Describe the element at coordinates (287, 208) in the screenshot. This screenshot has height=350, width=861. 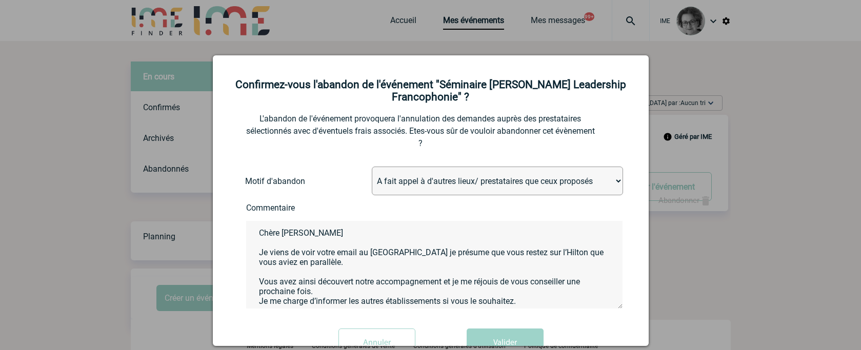
I see `label: Commentaire` at that location.